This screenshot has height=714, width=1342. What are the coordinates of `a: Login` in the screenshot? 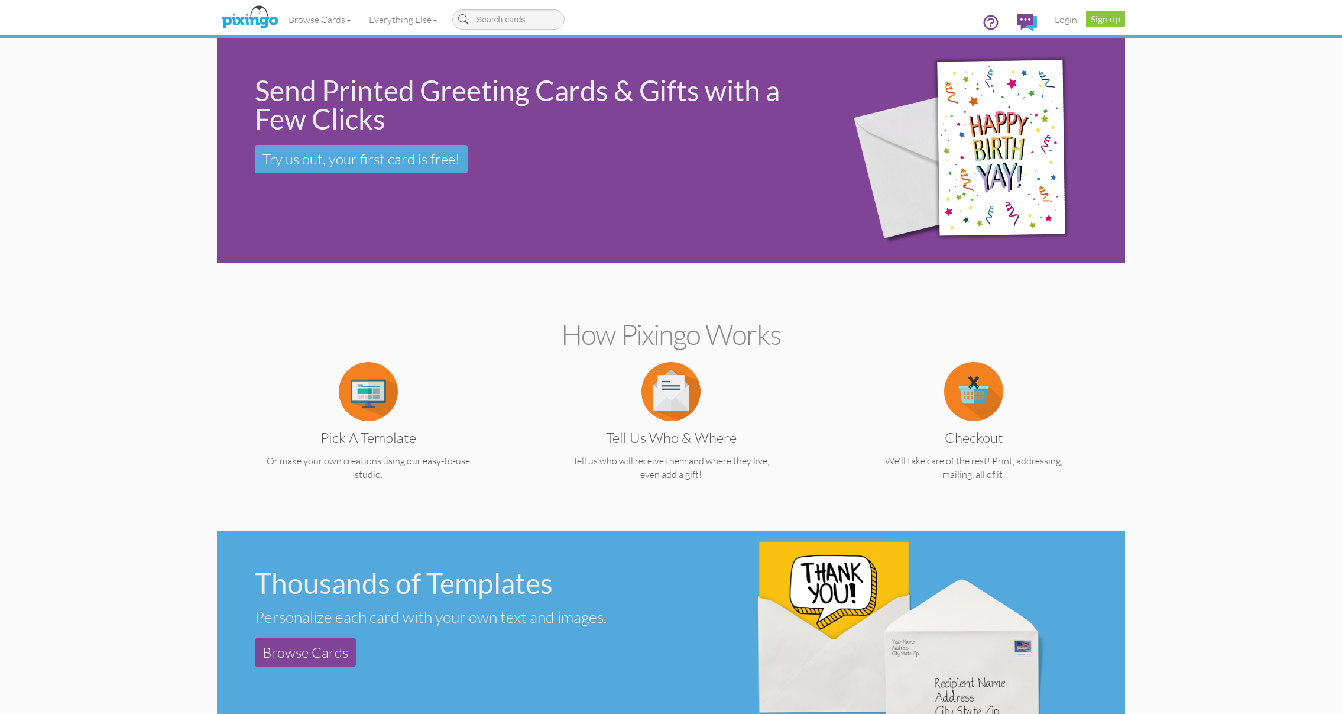 It's located at (1066, 20).